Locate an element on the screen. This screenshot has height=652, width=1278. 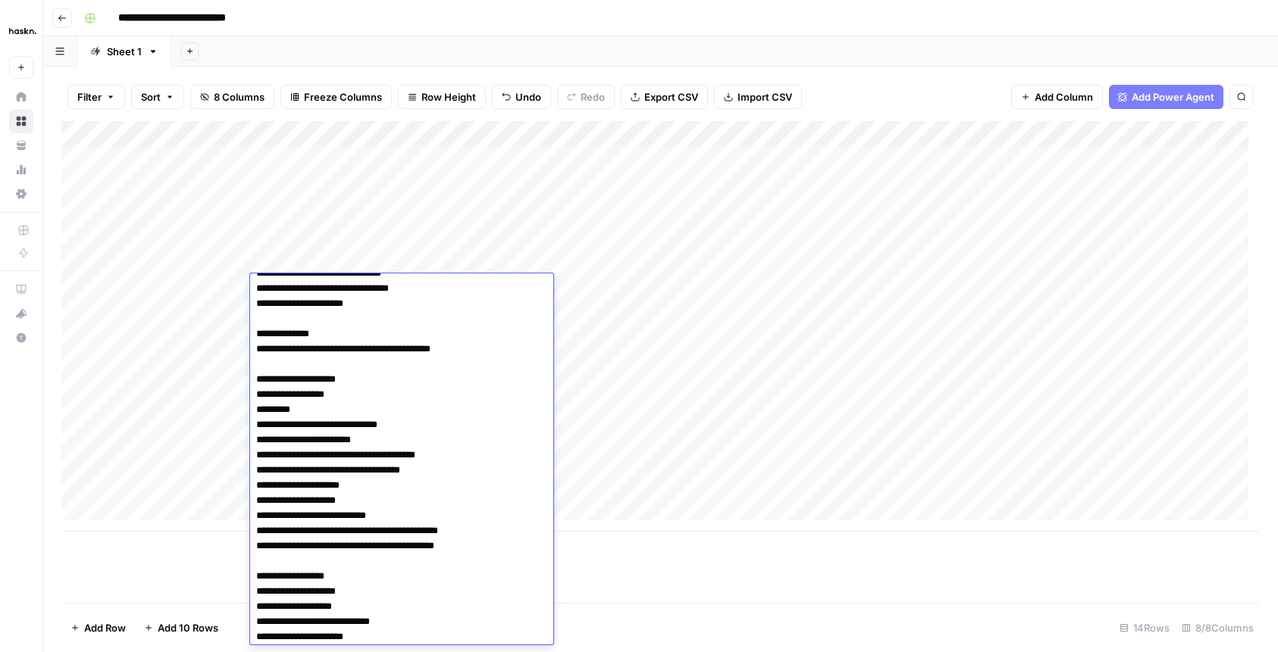
button: 8 Columns is located at coordinates (232, 97).